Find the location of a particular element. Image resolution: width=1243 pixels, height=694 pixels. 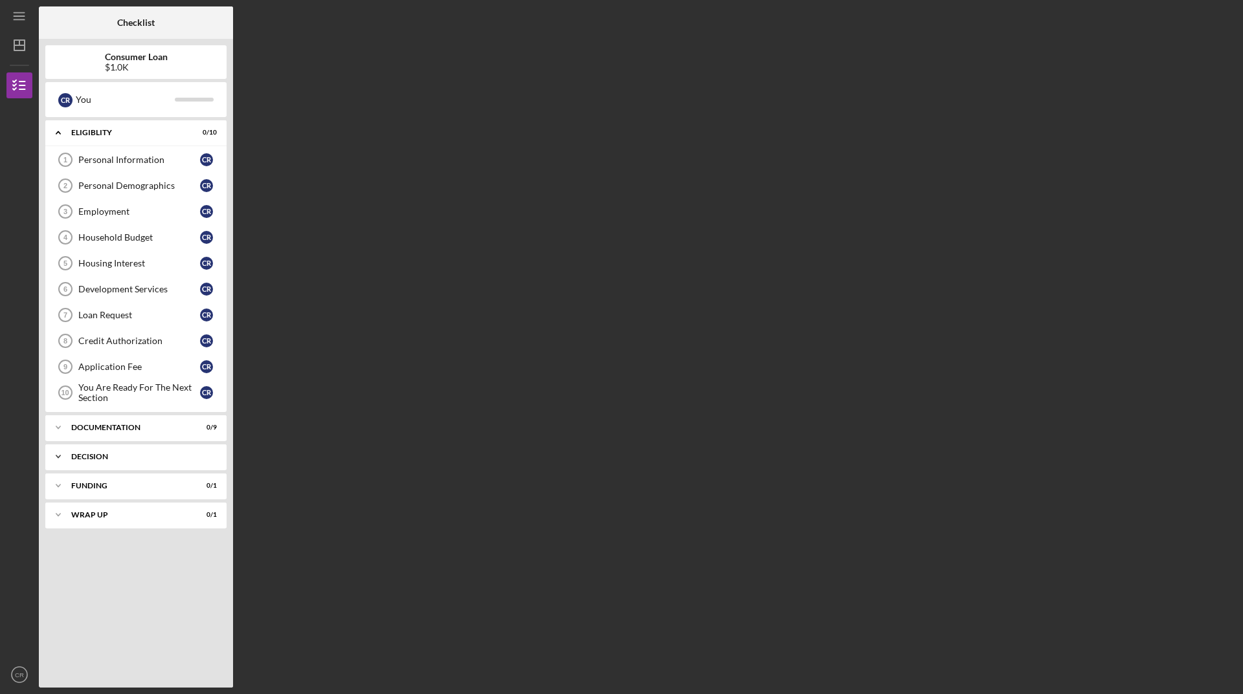

b: Consumer Loan is located at coordinates (136, 57).